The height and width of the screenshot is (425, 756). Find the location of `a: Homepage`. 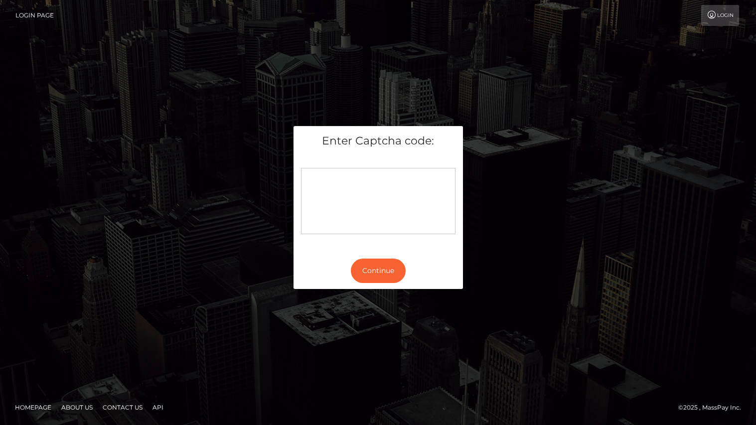

a: Homepage is located at coordinates (33, 407).